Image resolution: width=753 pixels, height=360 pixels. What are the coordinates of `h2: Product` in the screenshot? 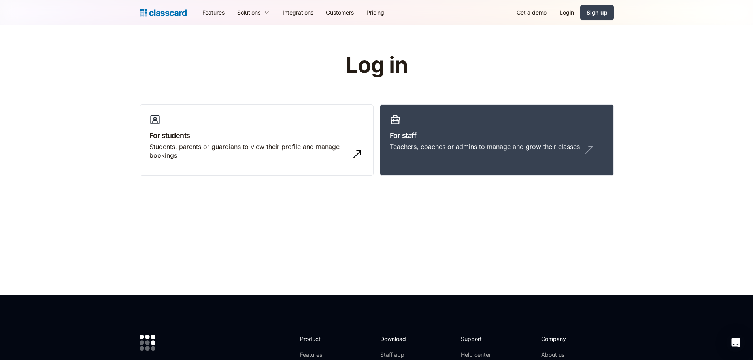 It's located at (321, 339).